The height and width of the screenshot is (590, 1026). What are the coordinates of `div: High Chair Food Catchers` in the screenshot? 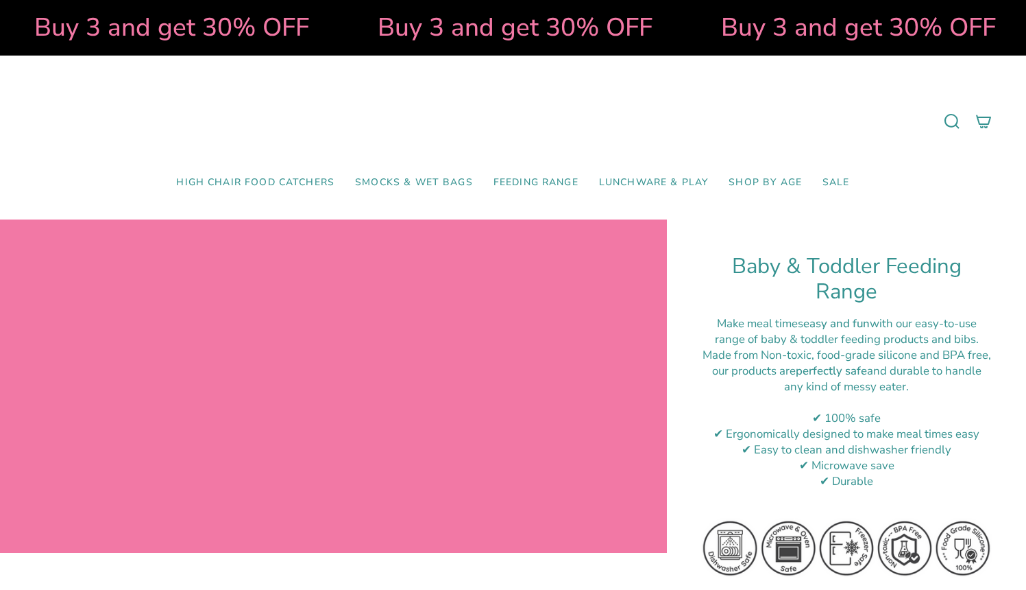 It's located at (255, 182).